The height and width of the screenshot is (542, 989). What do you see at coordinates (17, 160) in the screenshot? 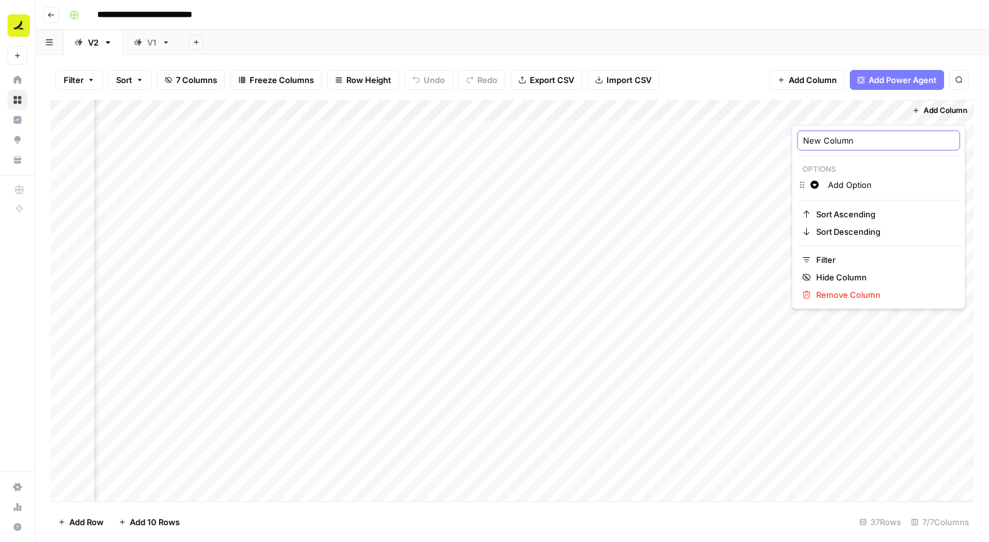
I see `a: Your Data` at bounding box center [17, 160].